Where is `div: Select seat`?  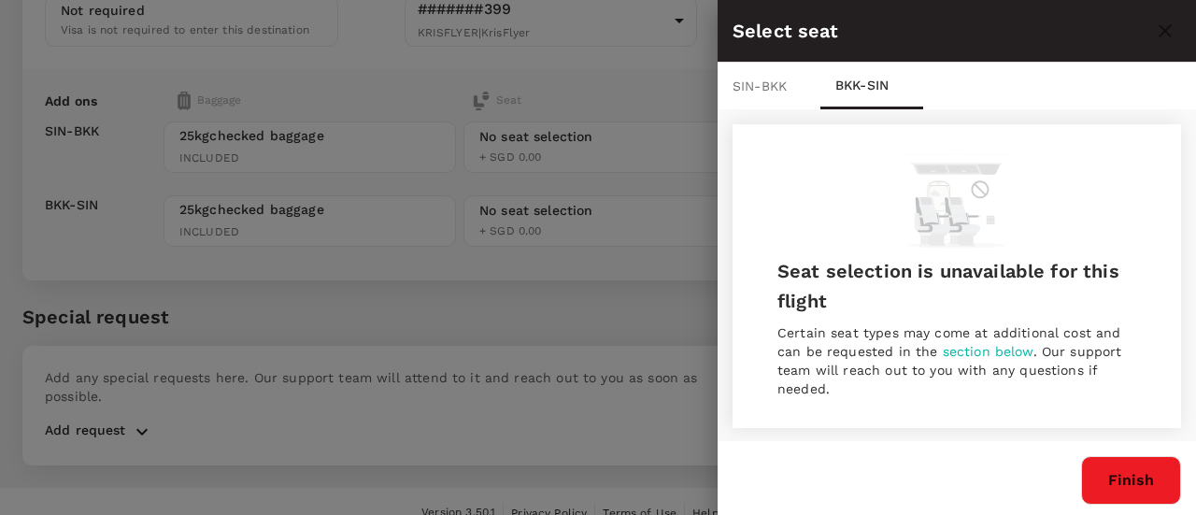
div: Select seat is located at coordinates (941, 31).